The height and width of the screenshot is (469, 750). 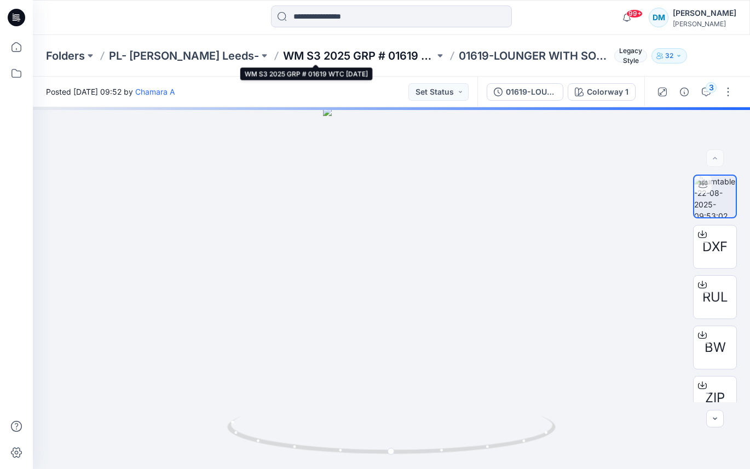 What do you see at coordinates (711, 88) in the screenshot?
I see `div: 3` at bounding box center [711, 88].